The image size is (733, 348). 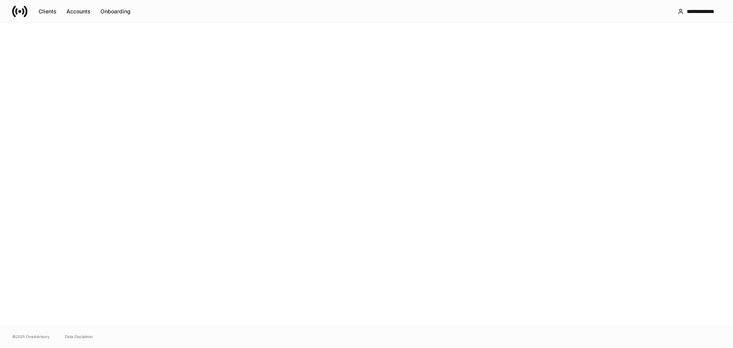 I want to click on span: © 2025 OneAdvisory, so click(x=31, y=337).